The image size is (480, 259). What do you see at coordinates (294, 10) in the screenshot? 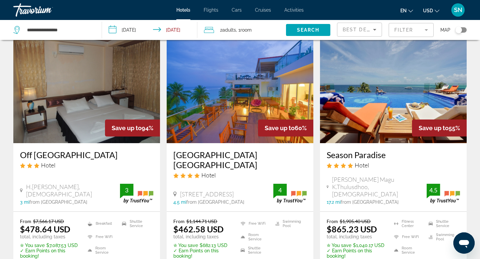
I see `a: Activities` at bounding box center [294, 10].